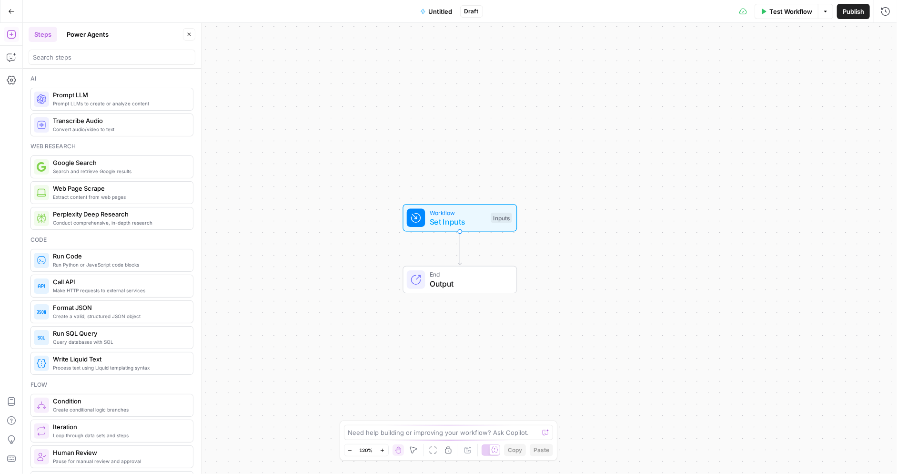 Image resolution: width=897 pixels, height=474 pixels. I want to click on span: Output, so click(468, 284).